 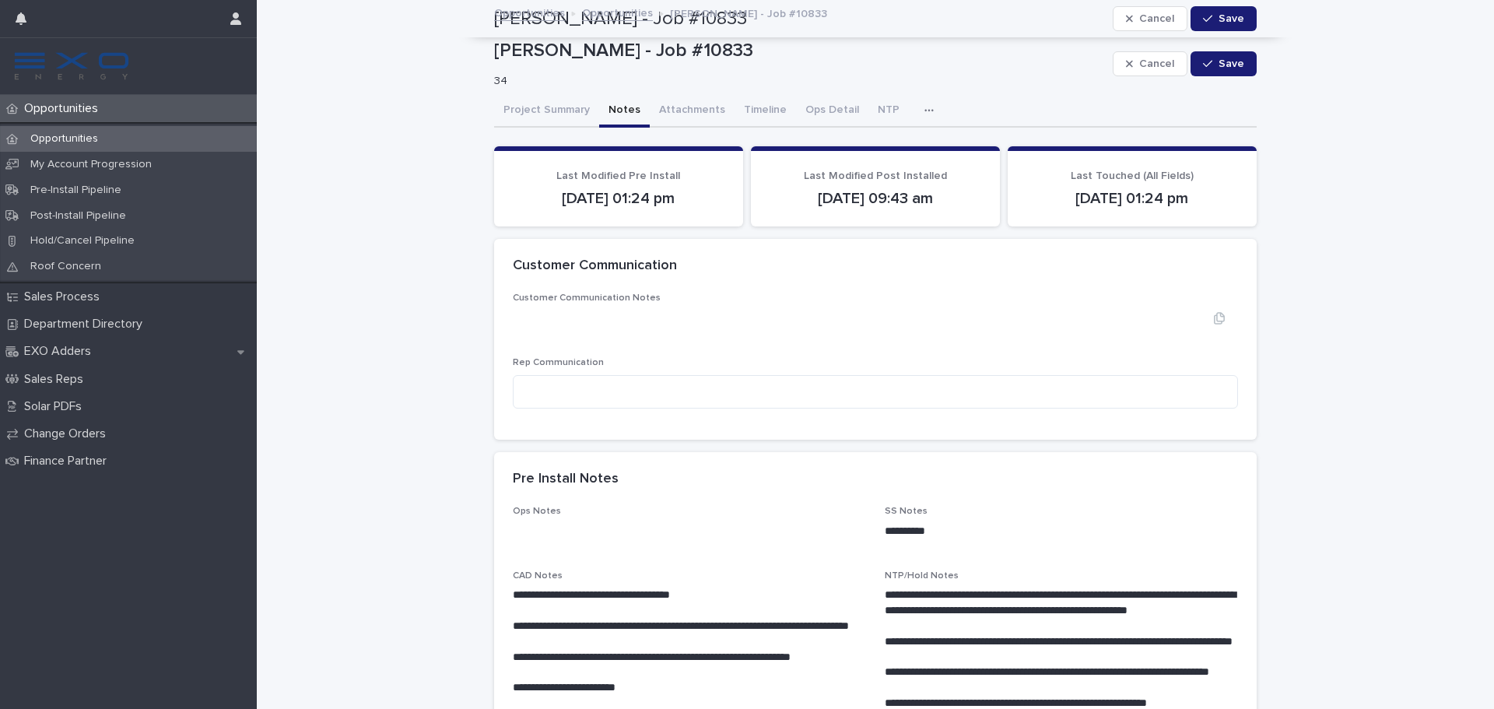 What do you see at coordinates (72, 66) in the screenshot?
I see `img: FKS5r6ZBThi8E5hshIGi` at bounding box center [72, 66].